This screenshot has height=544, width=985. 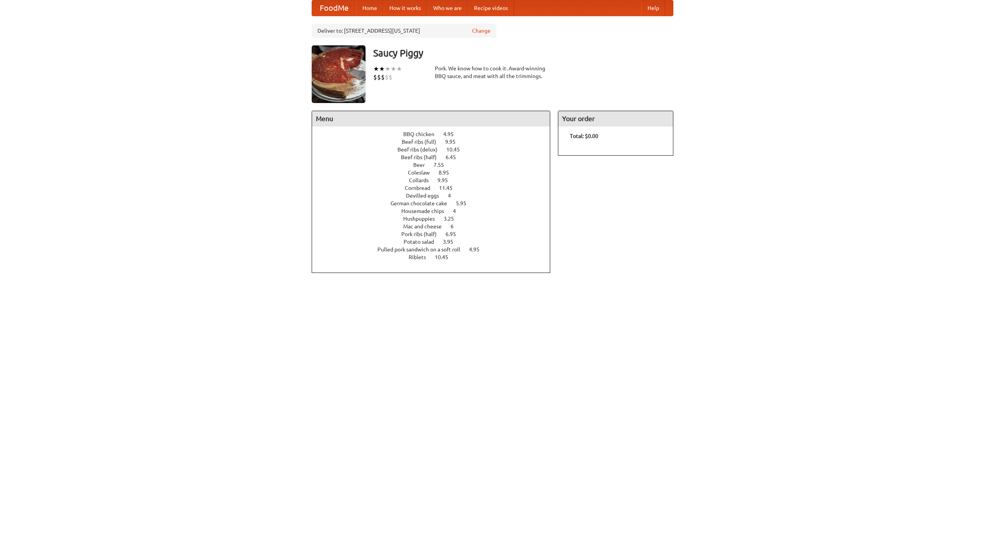 What do you see at coordinates (492, 72) in the screenshot?
I see `div: Pork. We know how to cook it. Award-winning BBQ sauce, and meat with all the trimmings.` at bounding box center [492, 72].